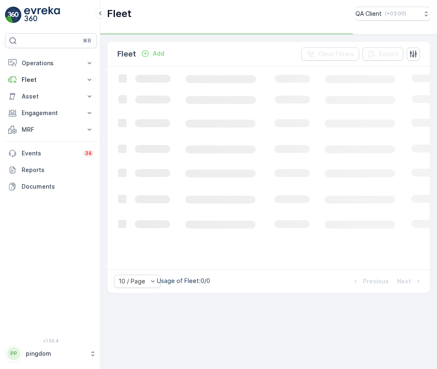  Describe the element at coordinates (370, 281) in the screenshot. I see `button: Previous` at that location.